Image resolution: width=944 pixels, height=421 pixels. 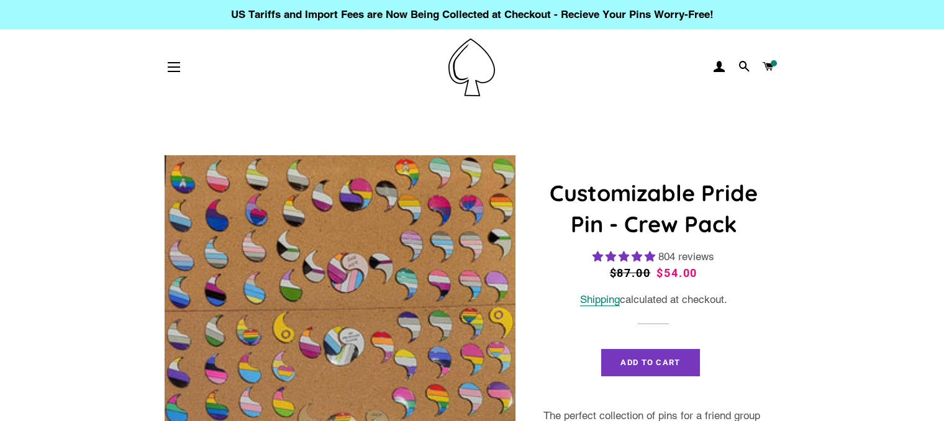 I want to click on div: calculated at checkout., so click(x=654, y=299).